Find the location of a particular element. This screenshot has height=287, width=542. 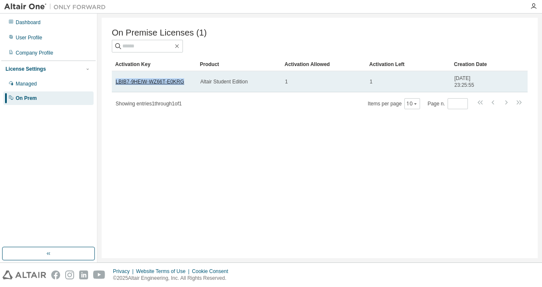

span: Items per page is located at coordinates (394, 104).